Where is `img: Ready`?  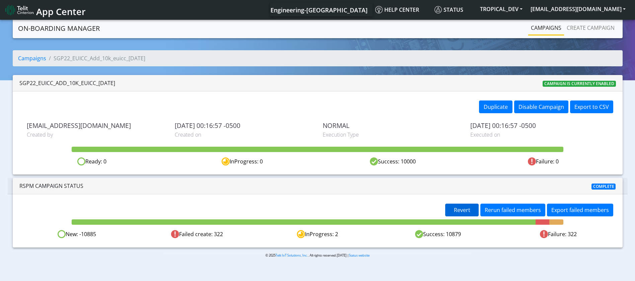
img: Ready is located at coordinates (62, 234).